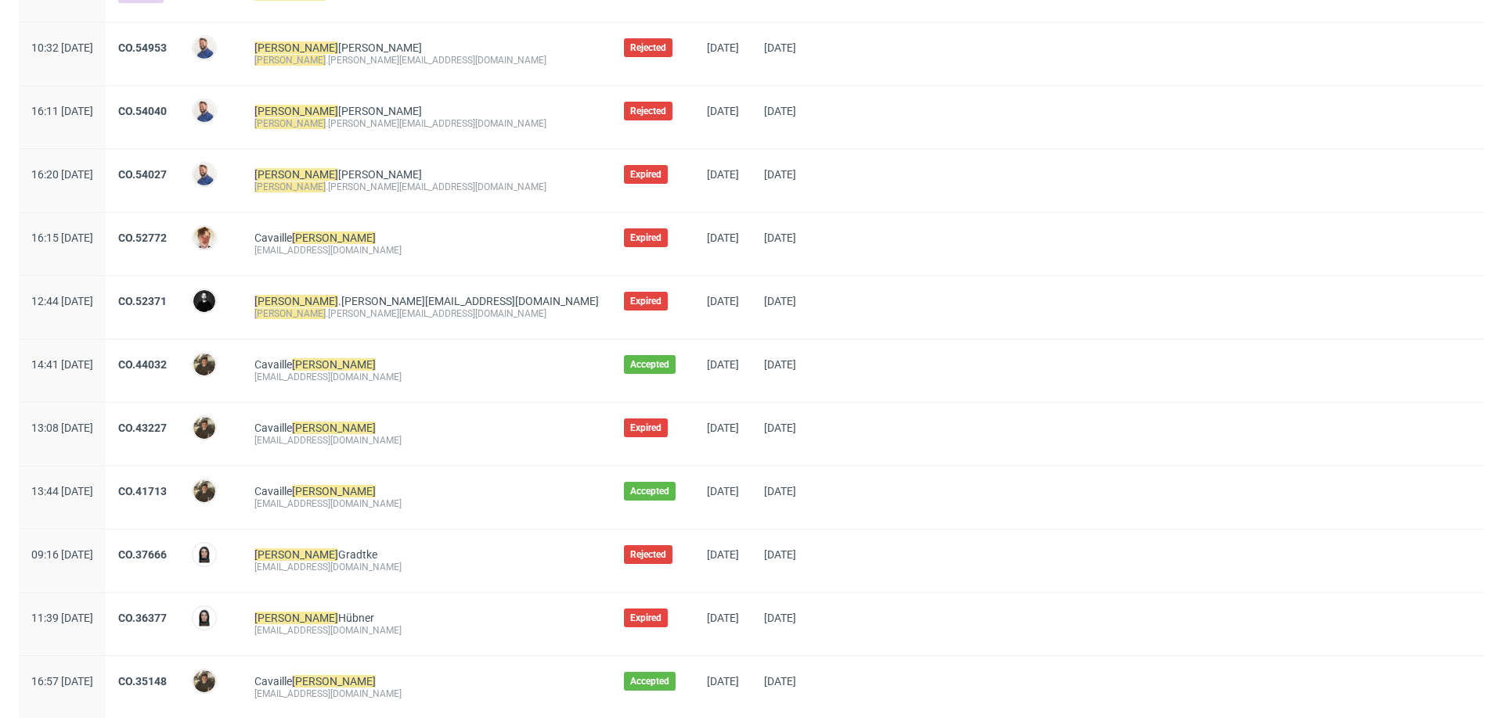 This screenshot has height=718, width=1503. Describe the element at coordinates (142, 428) in the screenshot. I see `a: CO.43227` at that location.